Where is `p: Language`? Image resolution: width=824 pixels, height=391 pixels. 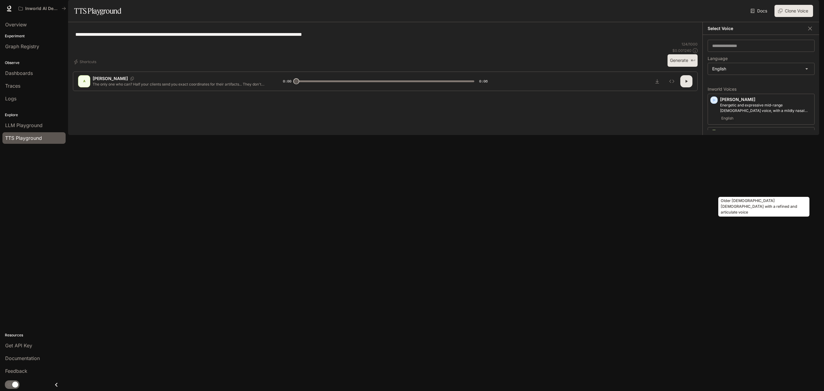 p: Language is located at coordinates (717, 59).